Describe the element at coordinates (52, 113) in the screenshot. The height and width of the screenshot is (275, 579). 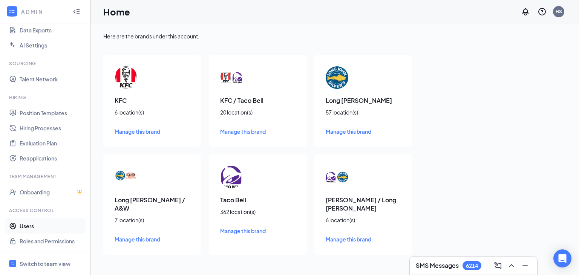
I see `a: Position Templates` at that location.